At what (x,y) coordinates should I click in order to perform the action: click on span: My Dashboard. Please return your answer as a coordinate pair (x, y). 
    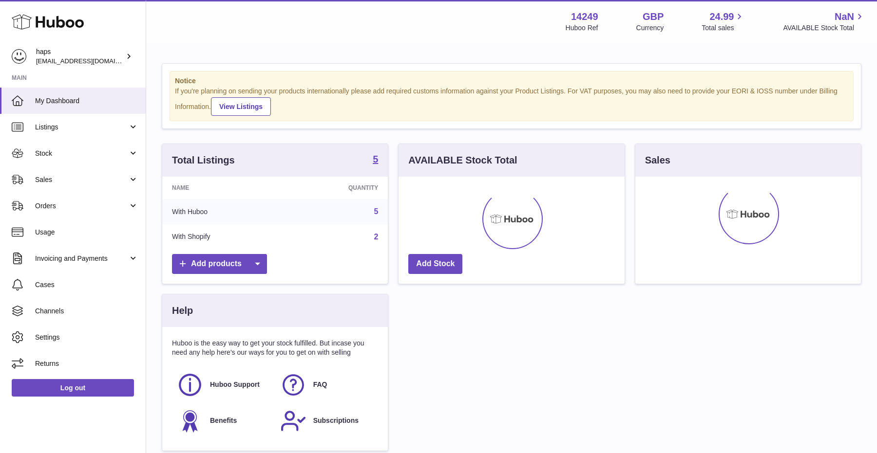
    Looking at the image, I should click on (87, 101).